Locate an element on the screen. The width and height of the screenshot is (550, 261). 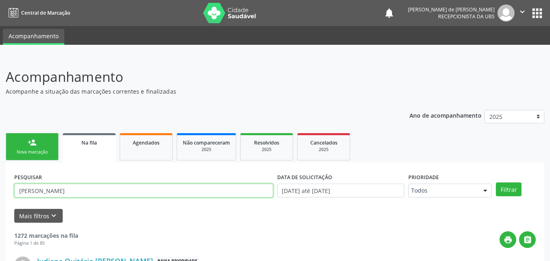
input: Nome, CNS is located at coordinates (144, 191).